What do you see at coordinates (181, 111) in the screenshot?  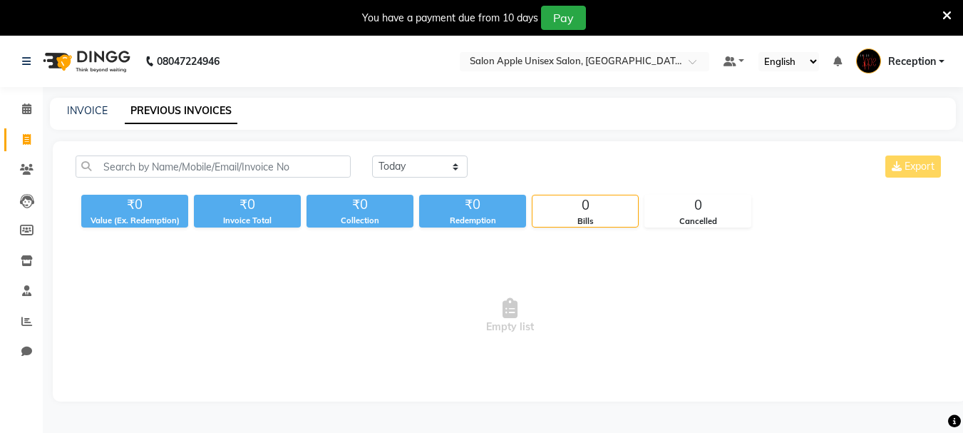 I see `a: PREVIOUS INVOICES` at bounding box center [181, 111].